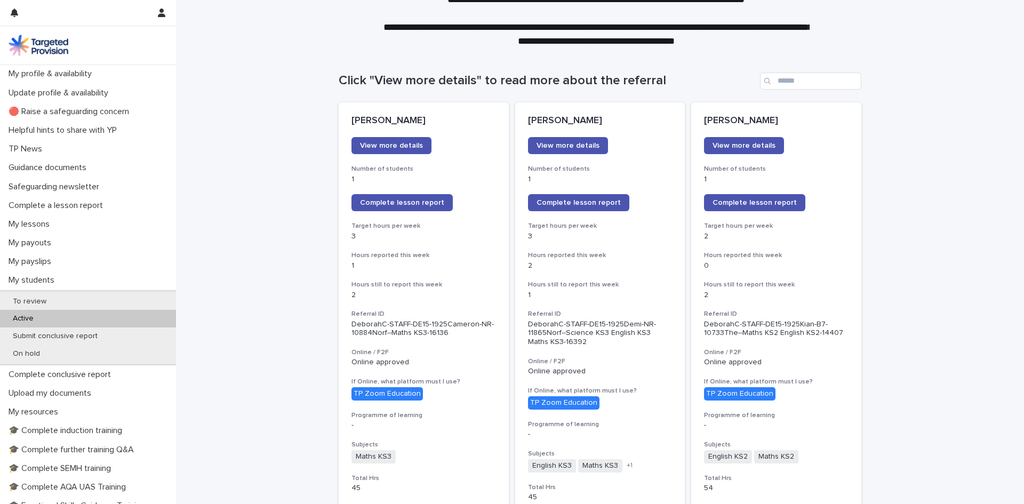  I want to click on p: 0, so click(776, 266).